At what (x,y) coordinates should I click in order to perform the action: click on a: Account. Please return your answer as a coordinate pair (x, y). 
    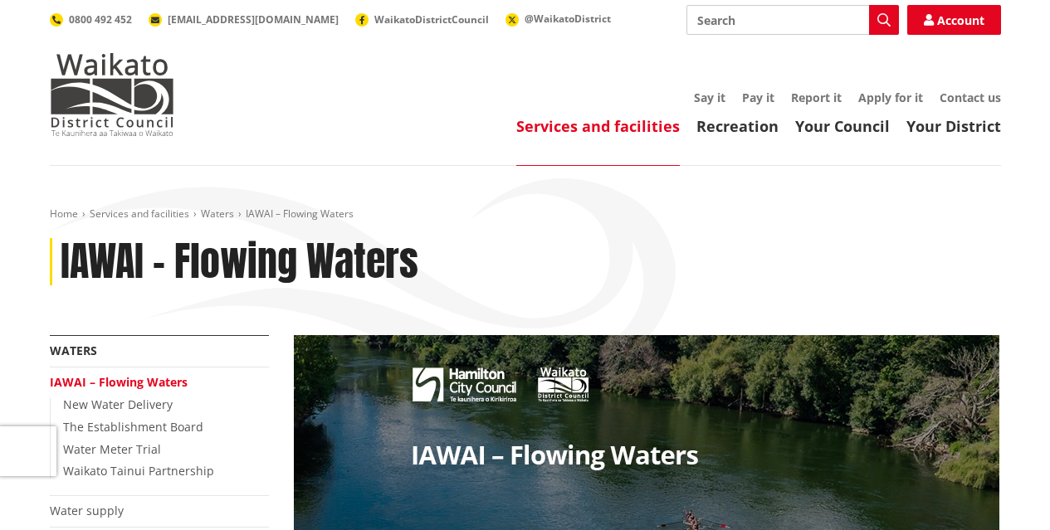
    Looking at the image, I should click on (953, 20).